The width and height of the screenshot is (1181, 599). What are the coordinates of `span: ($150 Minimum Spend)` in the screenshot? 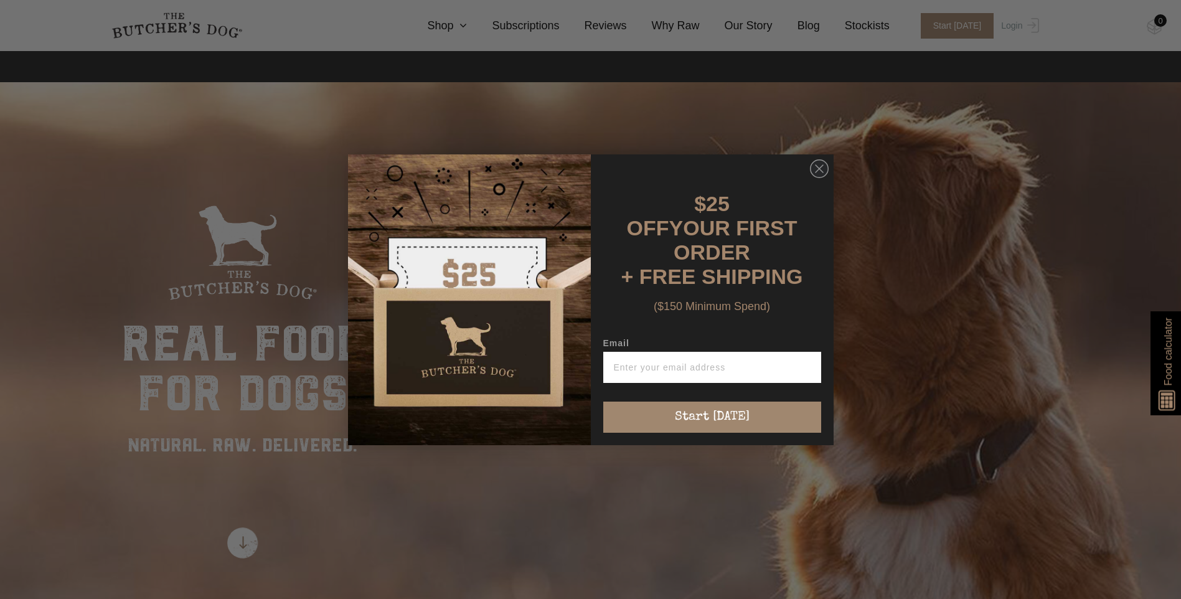 It's located at (712, 306).